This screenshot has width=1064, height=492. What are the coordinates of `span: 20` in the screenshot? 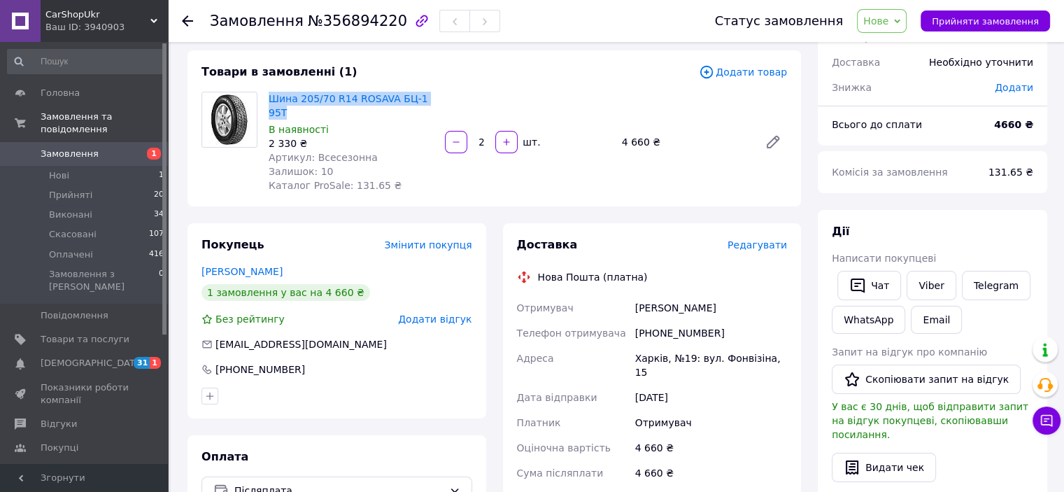 It's located at (159, 195).